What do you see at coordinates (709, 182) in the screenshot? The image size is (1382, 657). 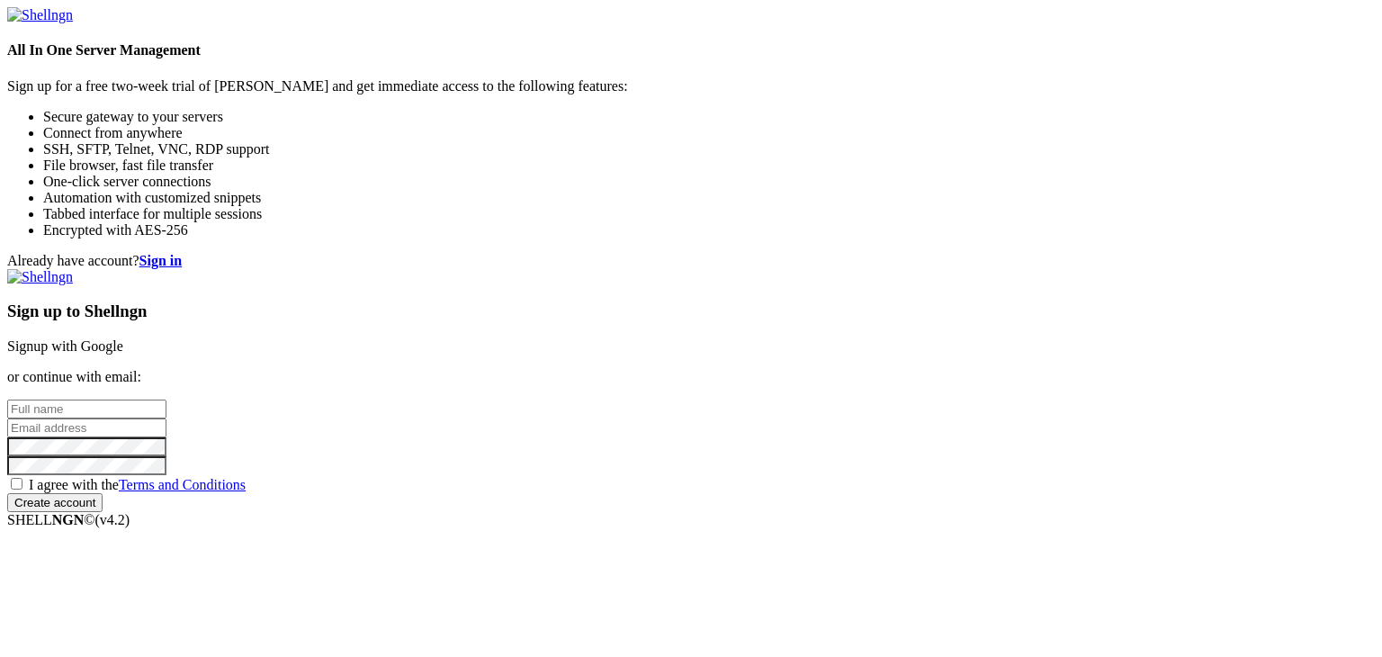 I see `li: One-click server connections` at bounding box center [709, 182].